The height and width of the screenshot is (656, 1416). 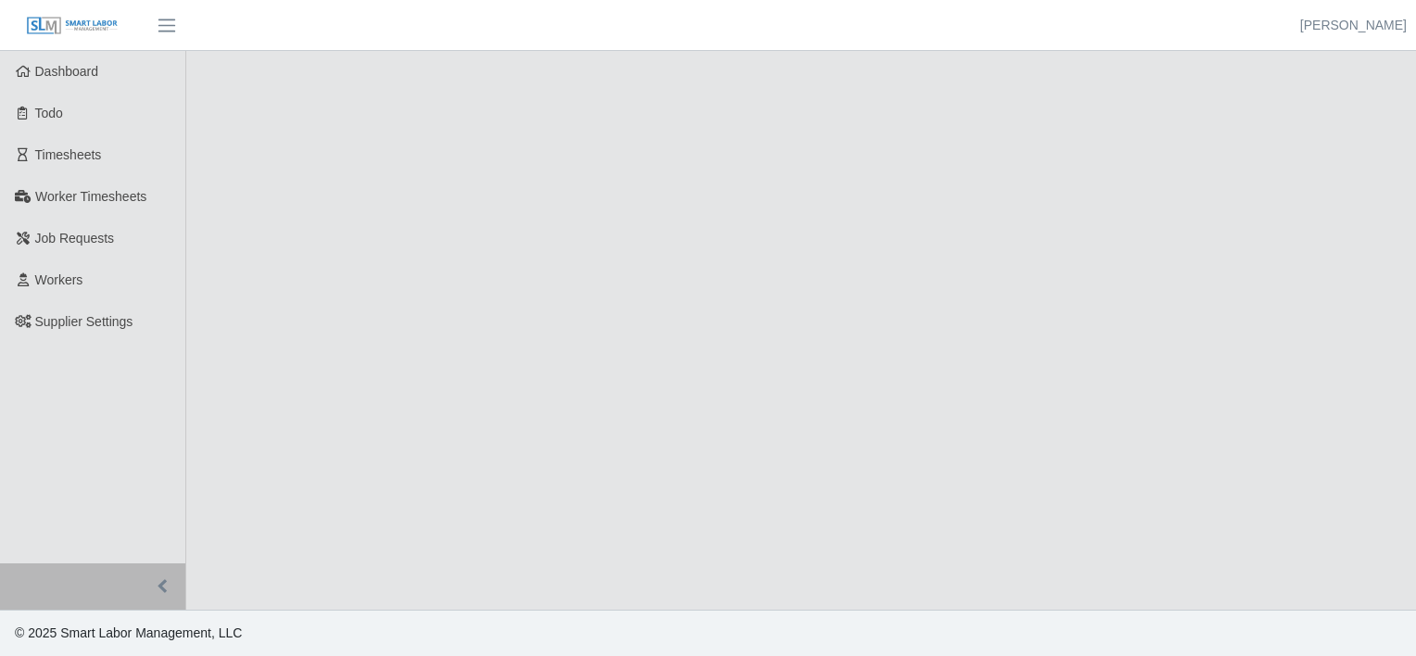 I want to click on span: Supplier Settings, so click(x=84, y=321).